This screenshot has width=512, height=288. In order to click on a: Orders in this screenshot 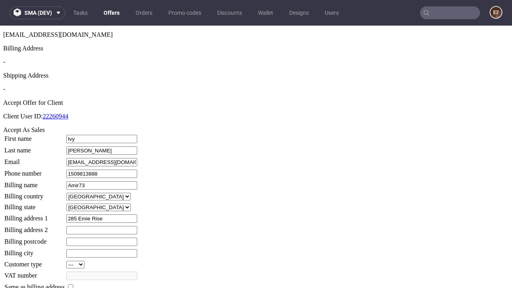, I will do `click(144, 13)`.